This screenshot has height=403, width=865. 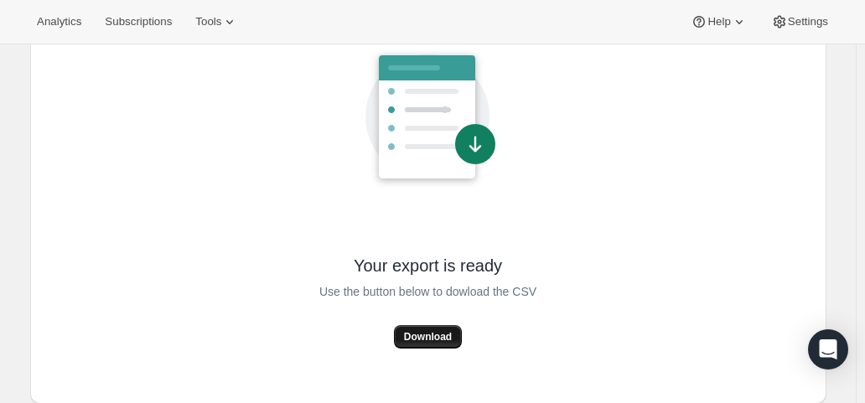 What do you see at coordinates (216, 22) in the screenshot?
I see `button: Tools` at bounding box center [216, 22].